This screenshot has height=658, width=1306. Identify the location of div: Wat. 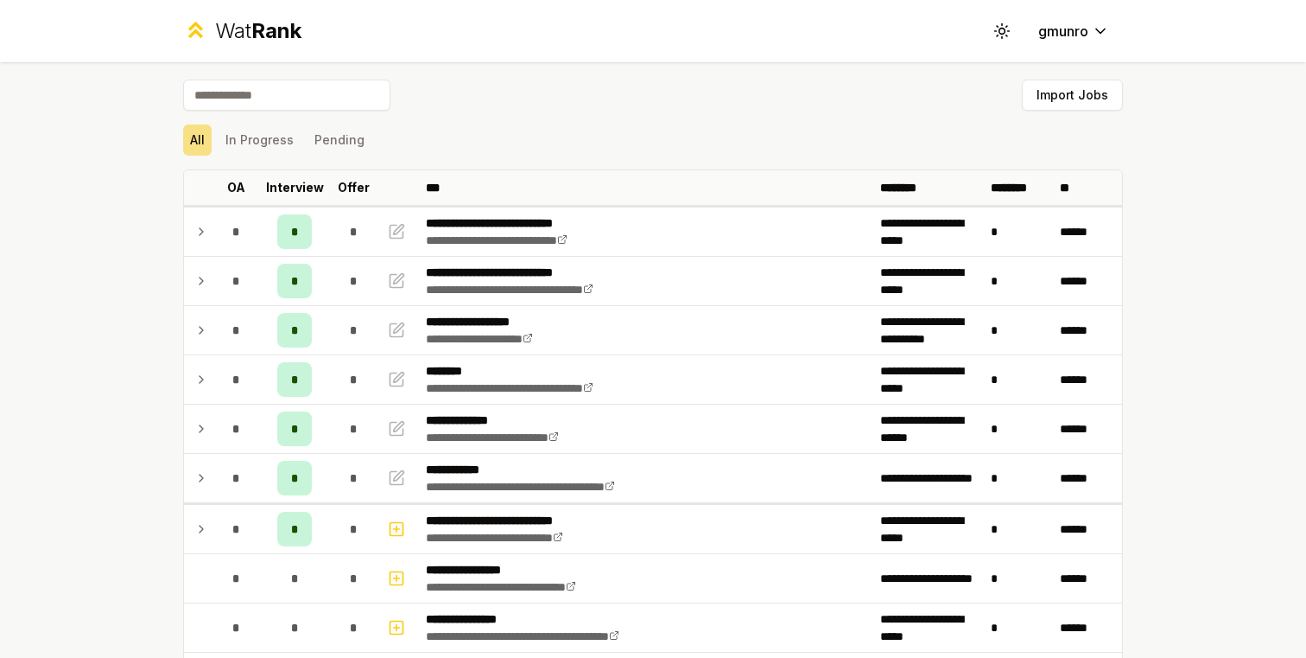
(258, 31).